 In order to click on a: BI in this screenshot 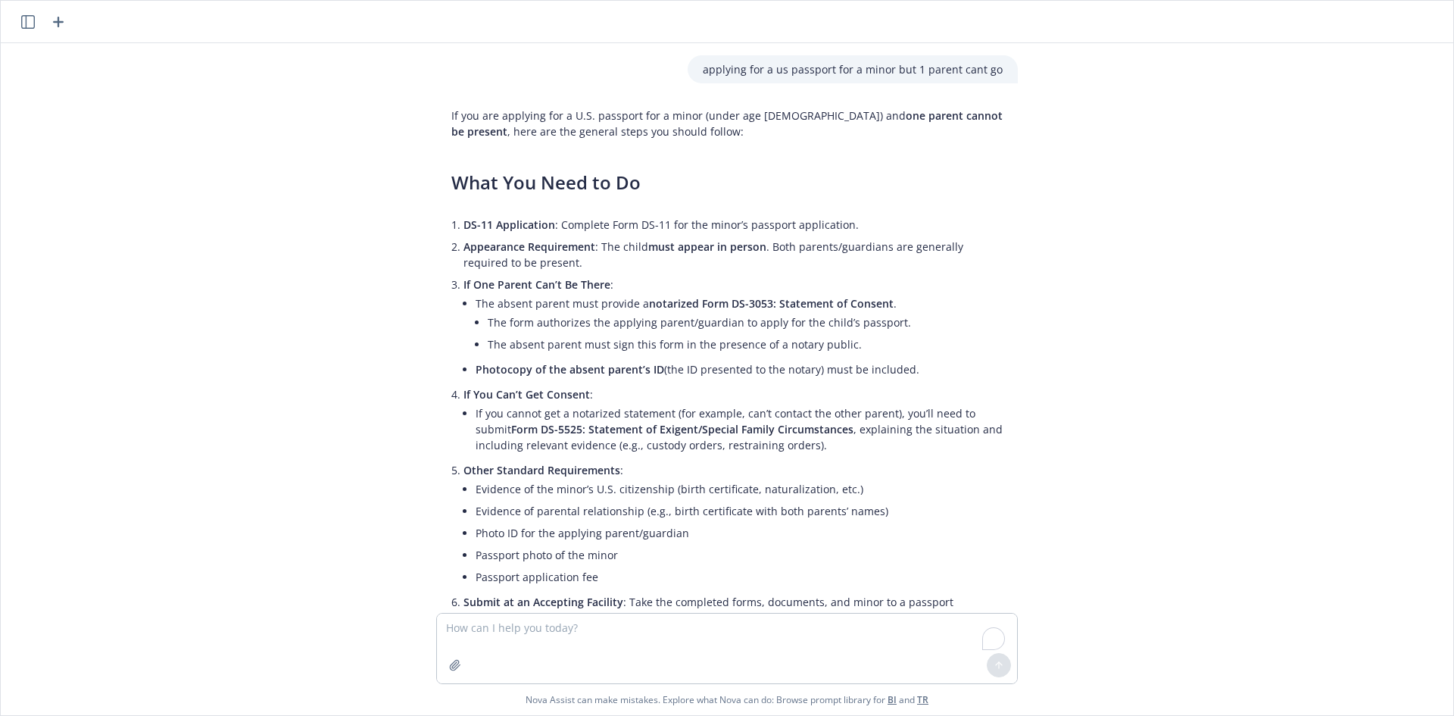, I will do `click(892, 699)`.